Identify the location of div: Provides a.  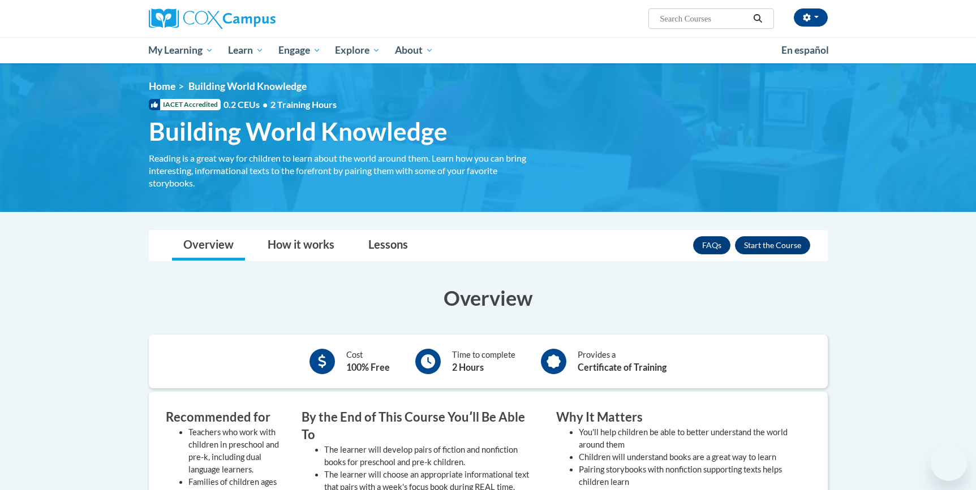
(622, 361).